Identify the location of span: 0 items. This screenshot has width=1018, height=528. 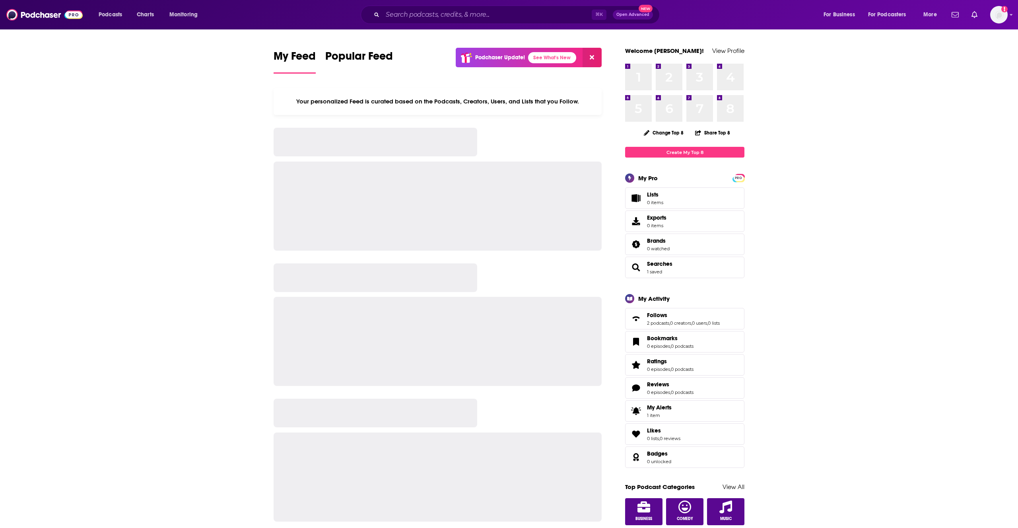
(655, 202).